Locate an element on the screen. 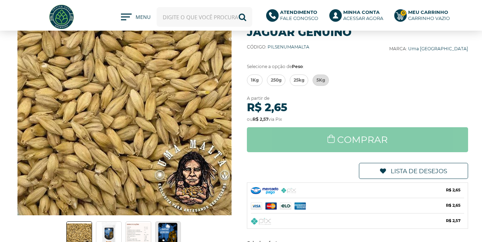  a: Comprar is located at coordinates (357, 140).